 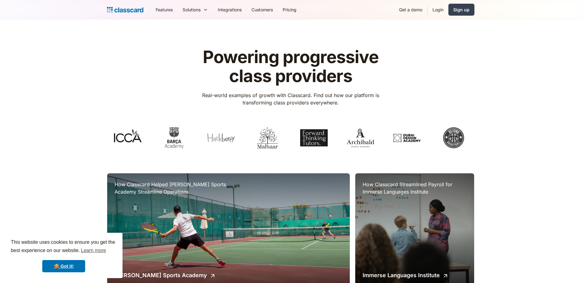 What do you see at coordinates (290, 99) in the screenshot?
I see `p: Real-world examples of growth with Classcard. Find out how our platform is transforming class pro...` at bounding box center [290, 99].